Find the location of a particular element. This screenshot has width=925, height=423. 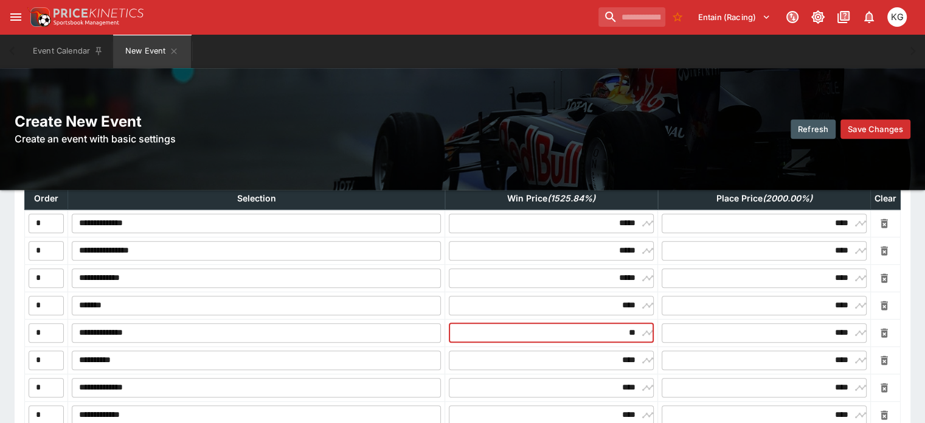

button: Toggle light/dark mode is located at coordinates (818, 17).